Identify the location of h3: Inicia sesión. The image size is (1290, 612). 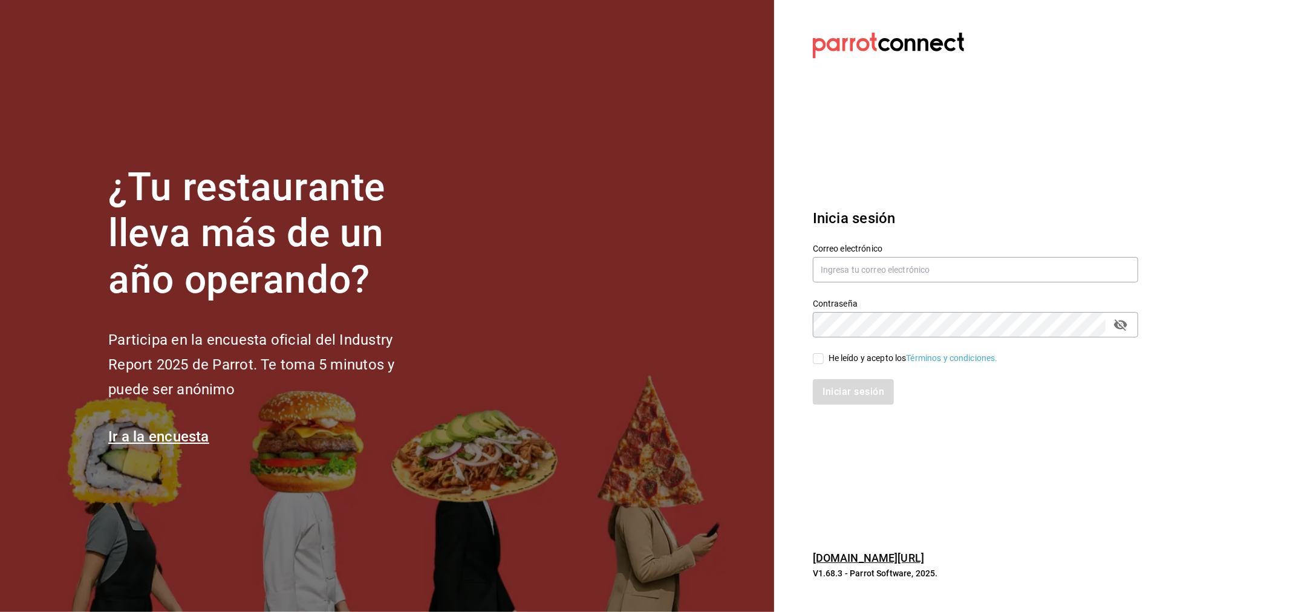
(975, 218).